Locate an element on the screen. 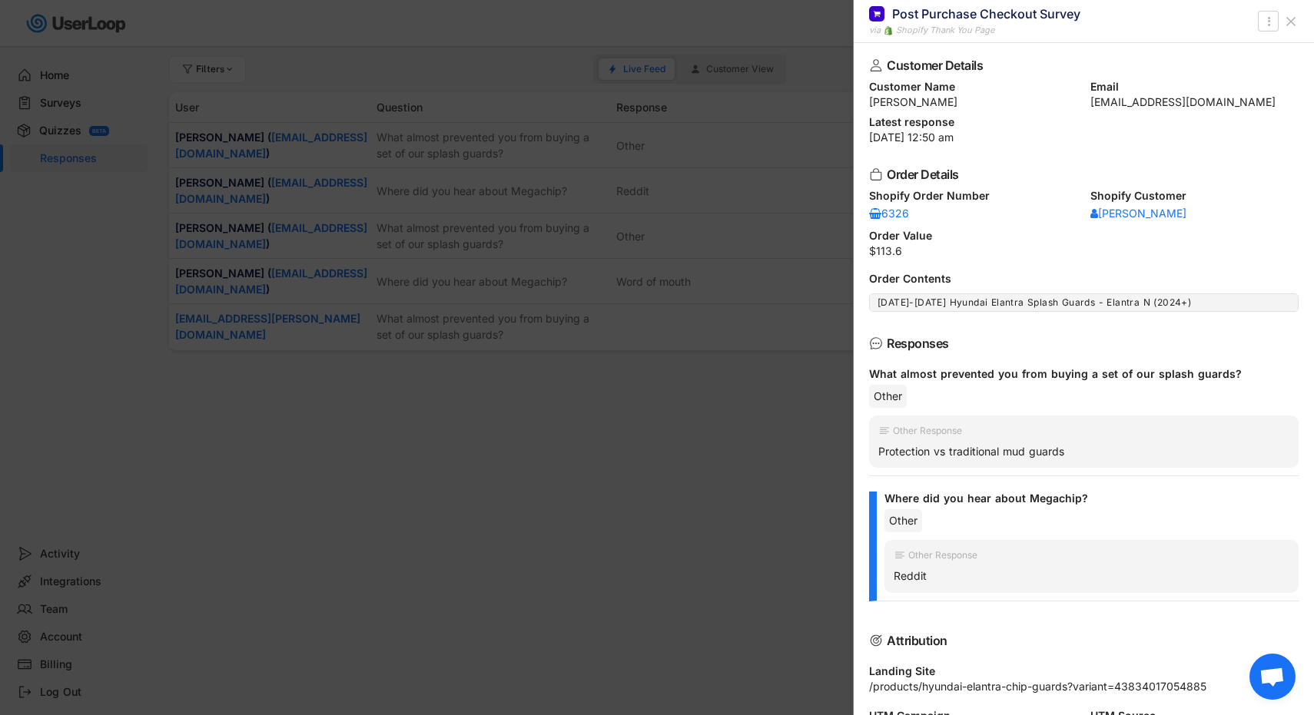 This screenshot has height=715, width=1314. div: Where did you hear about Megachip? is located at coordinates (1085, 499).